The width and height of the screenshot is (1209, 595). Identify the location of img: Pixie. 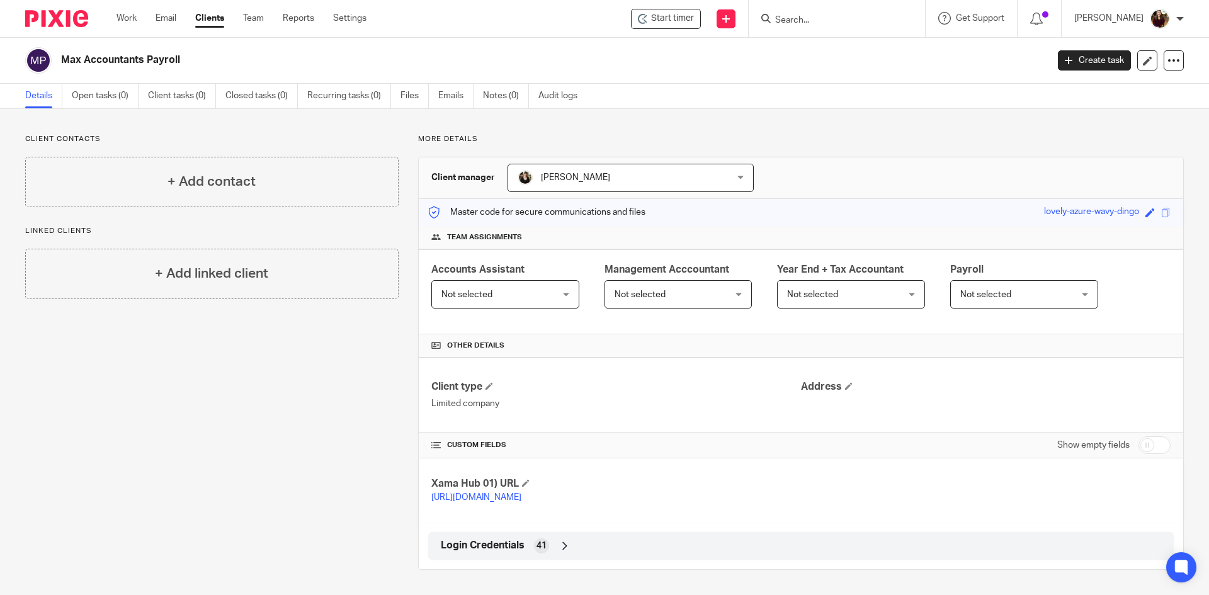
(57, 18).